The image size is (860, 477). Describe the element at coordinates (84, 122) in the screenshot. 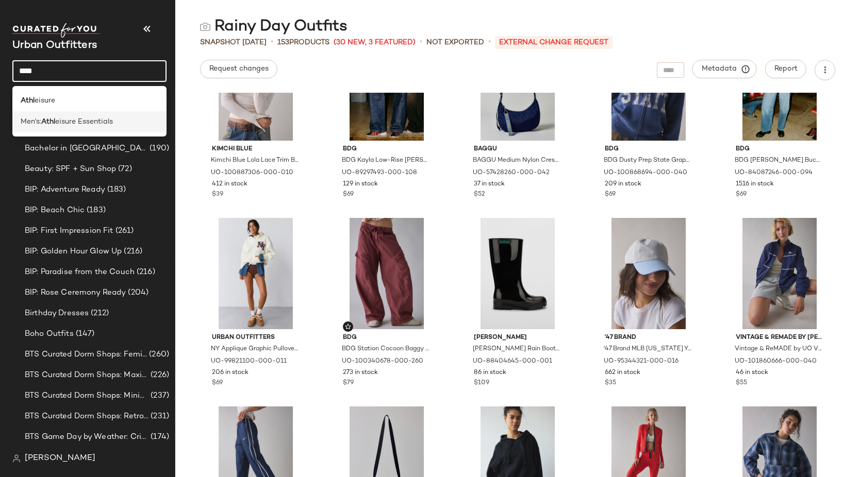

I see `span: eisure Essentials` at that location.